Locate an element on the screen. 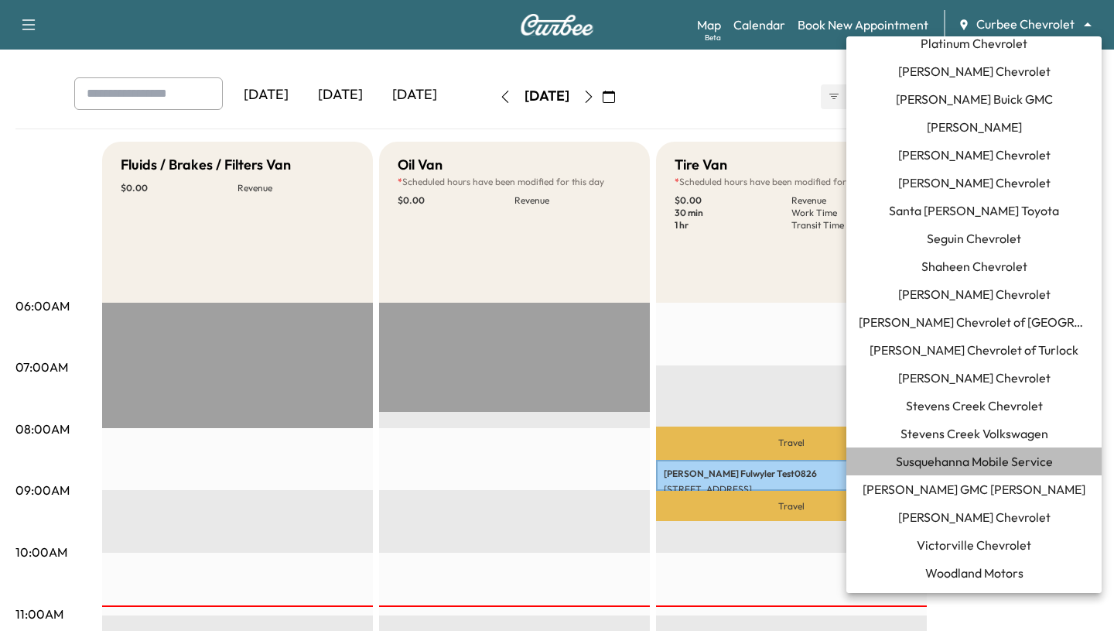 The image size is (1114, 631). span: Woodland Motors is located at coordinates (974, 573).